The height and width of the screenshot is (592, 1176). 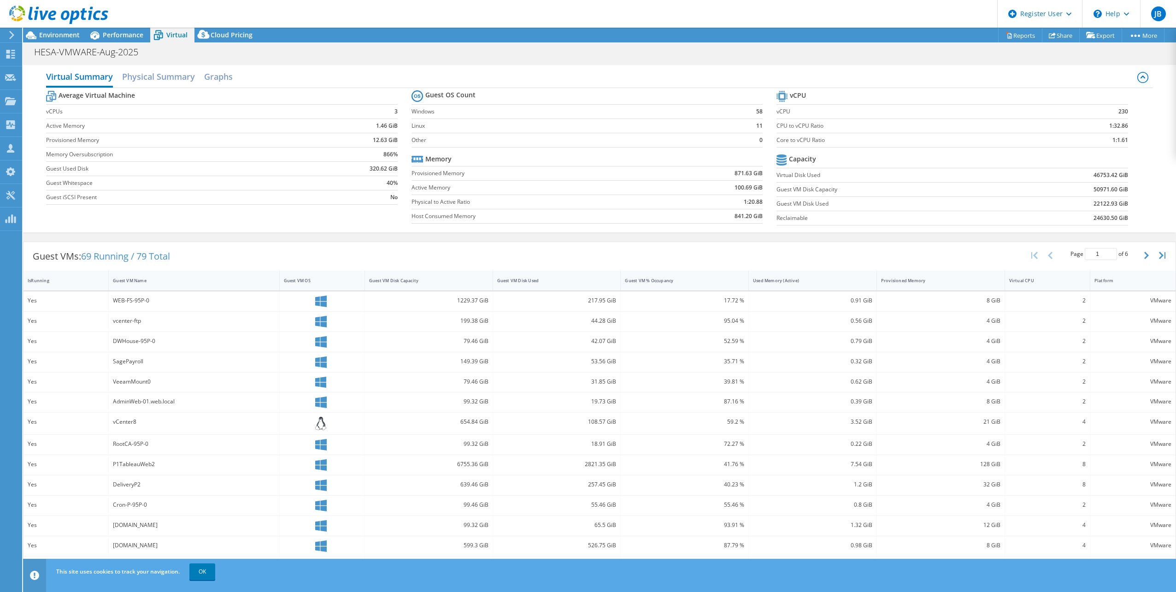 I want to click on div: 1229.37 GiB, so click(x=429, y=300).